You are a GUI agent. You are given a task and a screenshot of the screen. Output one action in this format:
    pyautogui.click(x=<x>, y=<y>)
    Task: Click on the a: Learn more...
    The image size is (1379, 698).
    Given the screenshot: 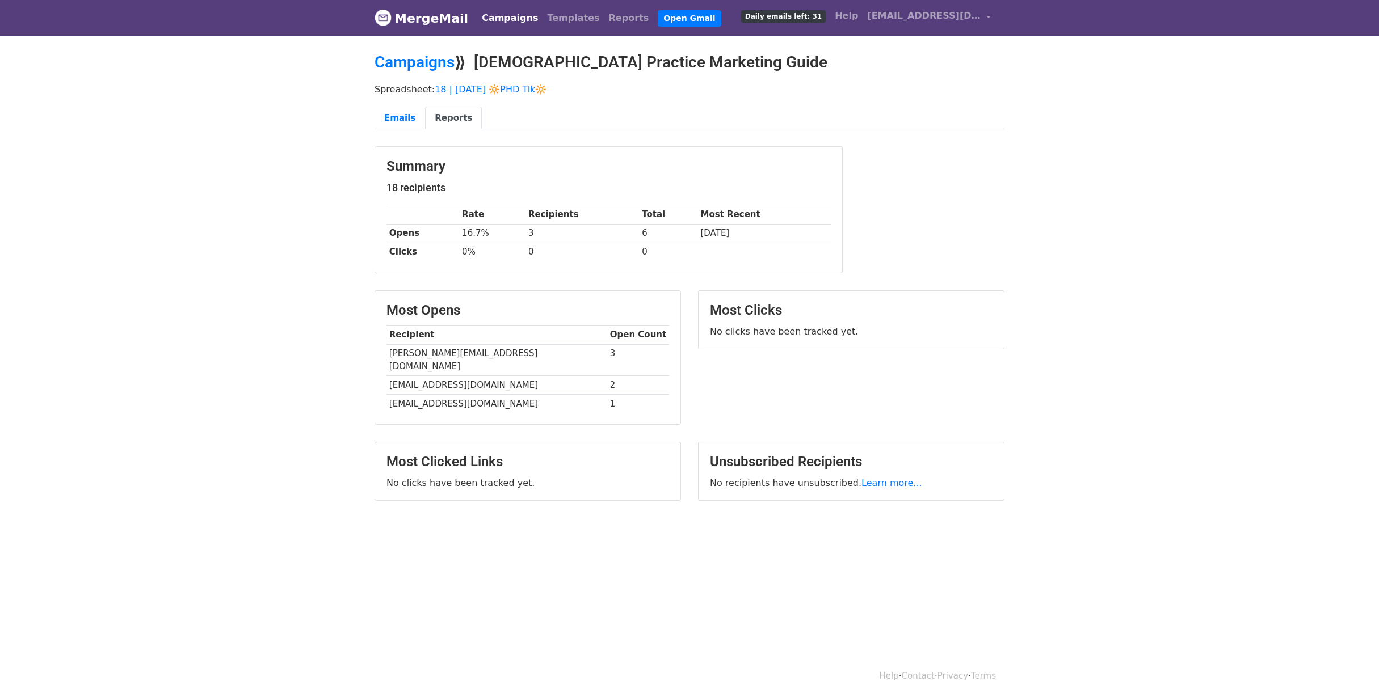 What is the action you would take?
    pyautogui.click(x=891, y=483)
    